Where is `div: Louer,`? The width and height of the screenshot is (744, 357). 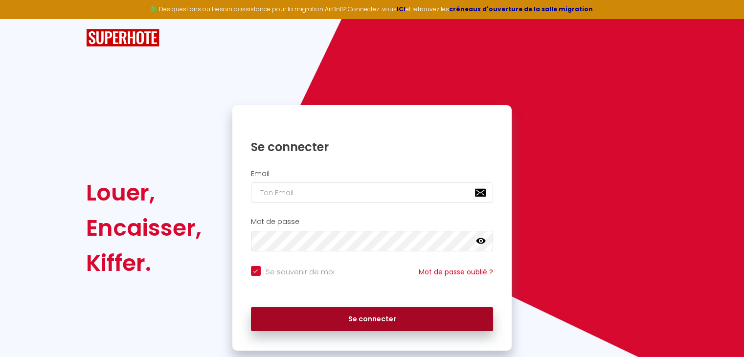 div: Louer, is located at coordinates (144, 193).